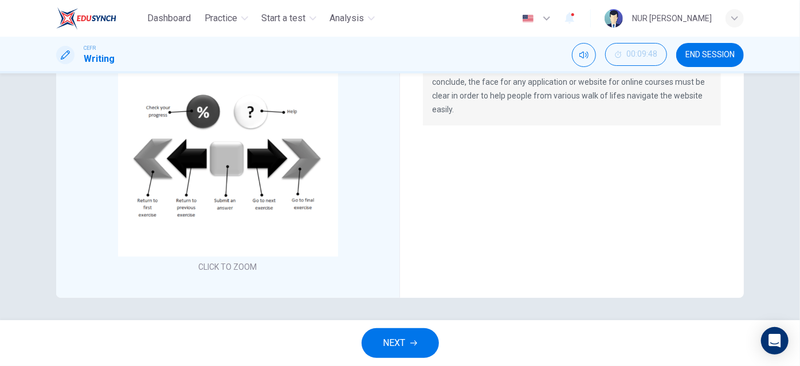  What do you see at coordinates (642, 54) in the screenshot?
I see `span: 00:09:48` at bounding box center [642, 54].